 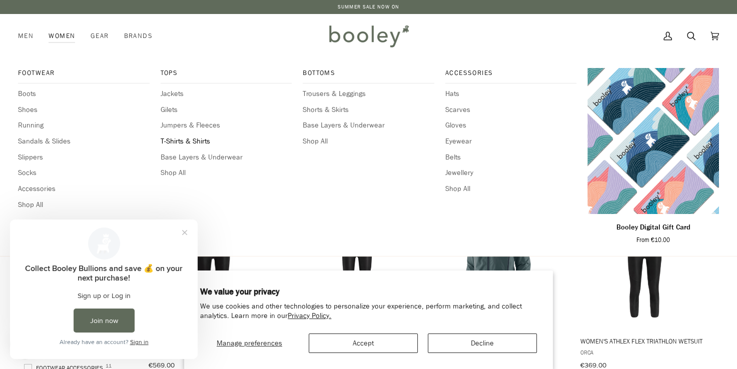 What do you see at coordinates (511, 173) in the screenshot?
I see `span: Jewellery` at bounding box center [511, 173].